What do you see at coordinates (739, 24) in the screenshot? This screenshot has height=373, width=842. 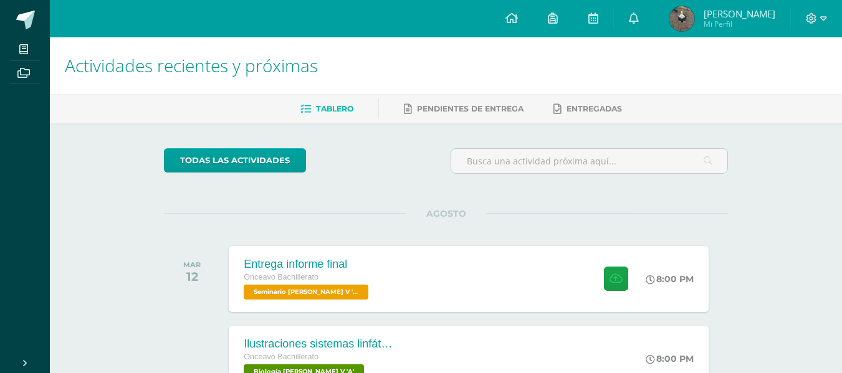 I see `span: Mi Perfil` at bounding box center [739, 24].